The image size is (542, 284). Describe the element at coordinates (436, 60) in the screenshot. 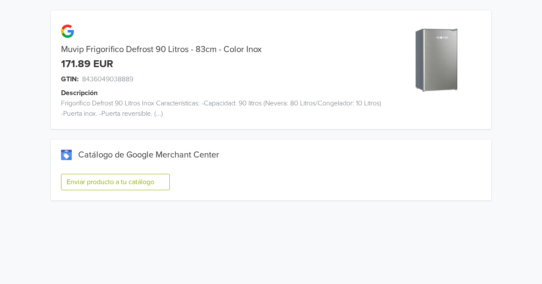

I see `img: product_image` at that location.